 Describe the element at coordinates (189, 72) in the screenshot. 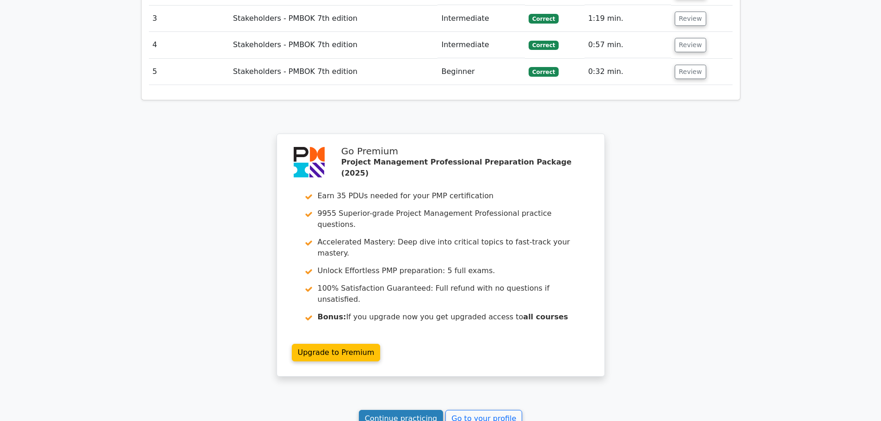

I see `td: 5` at that location.